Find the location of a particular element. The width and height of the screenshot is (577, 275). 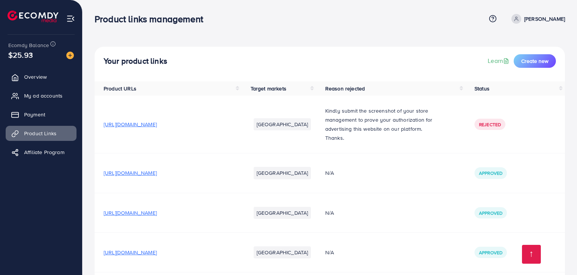

p: Thanks. is located at coordinates (391, 138).